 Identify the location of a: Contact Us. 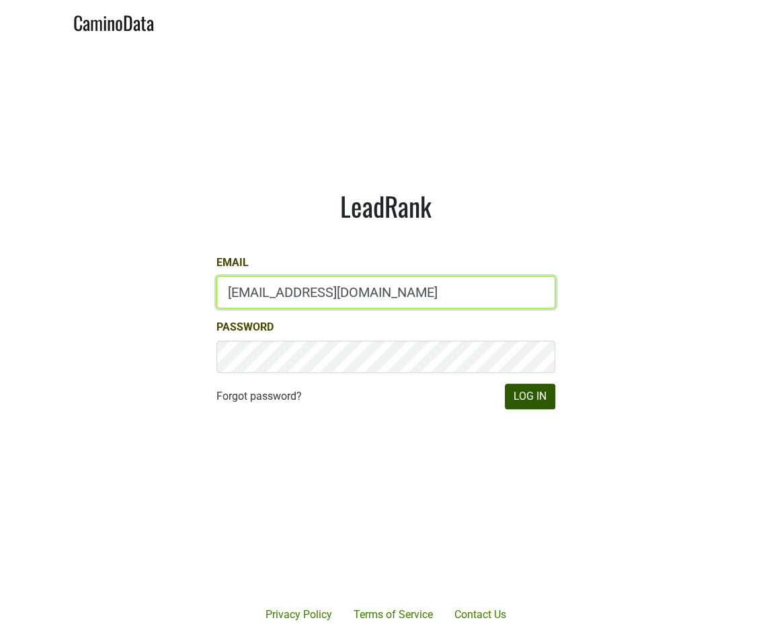
(480, 615).